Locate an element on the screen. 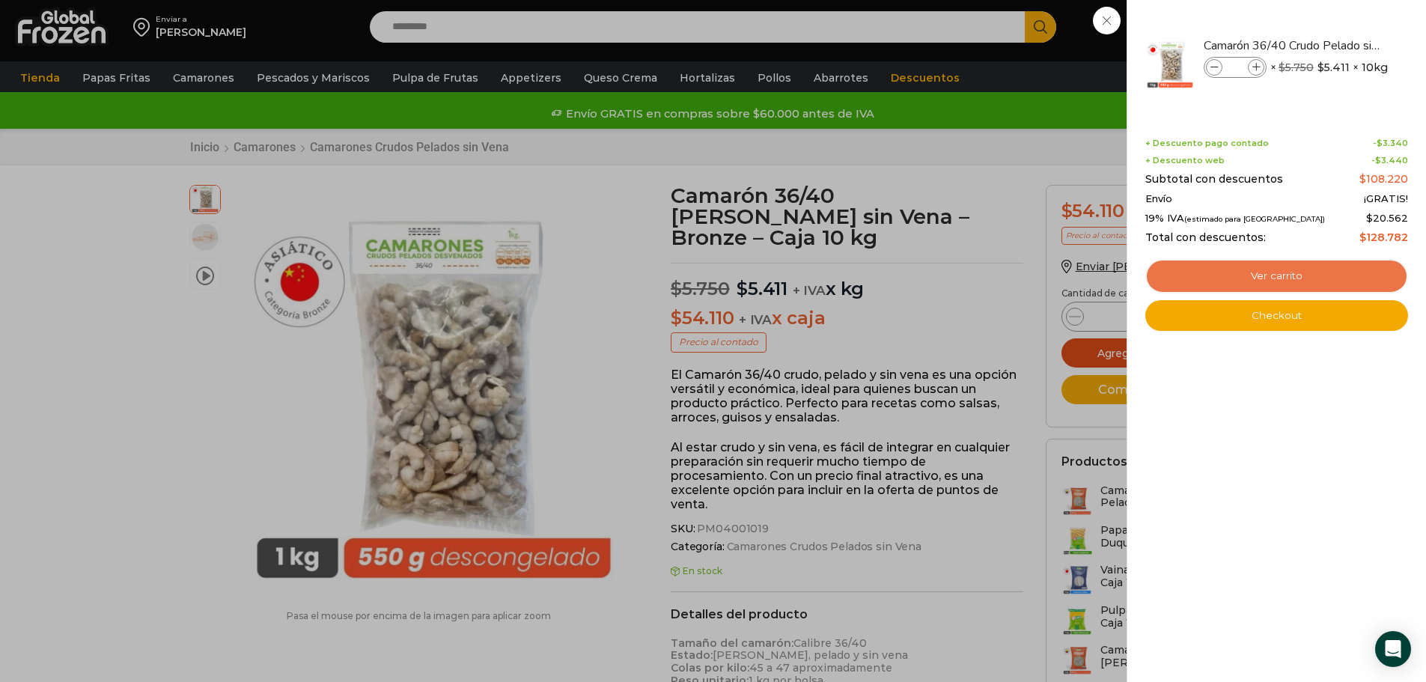 The image size is (1426, 682). span: × × 10kg is located at coordinates (1328, 67).